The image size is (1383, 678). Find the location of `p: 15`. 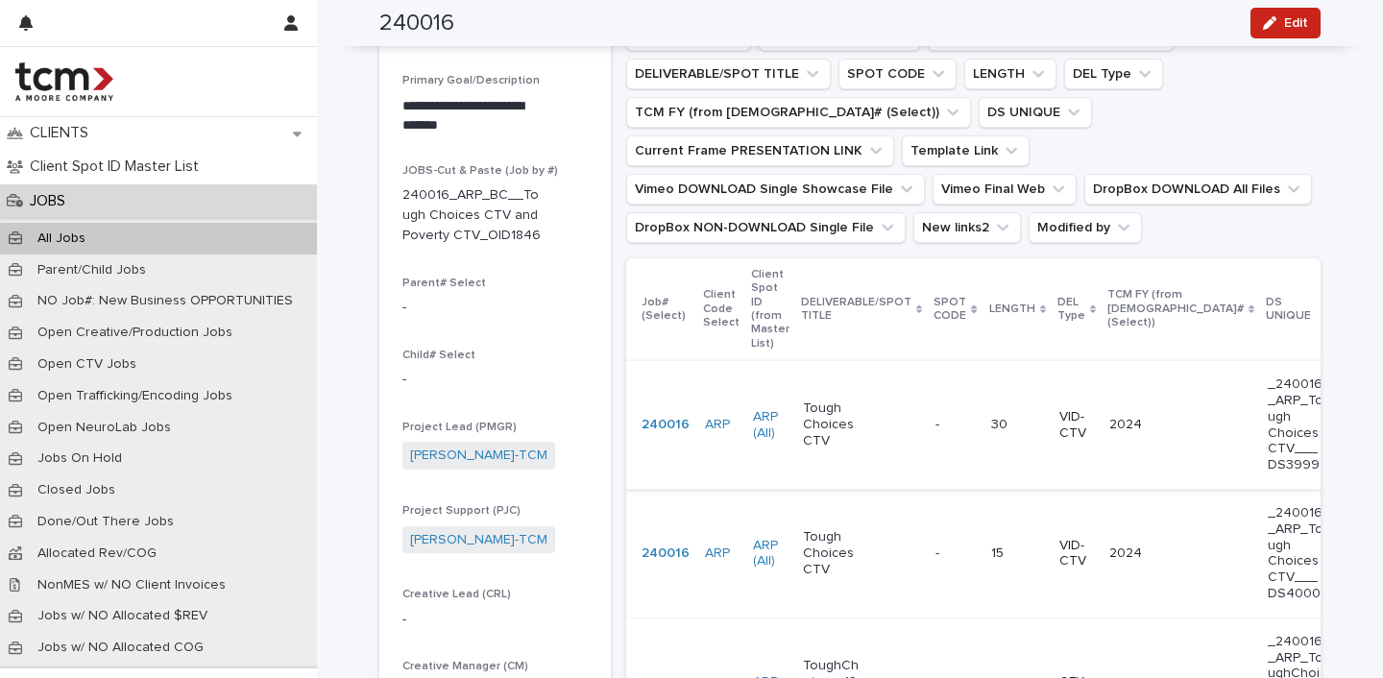

p: 15 is located at coordinates (1017, 553).